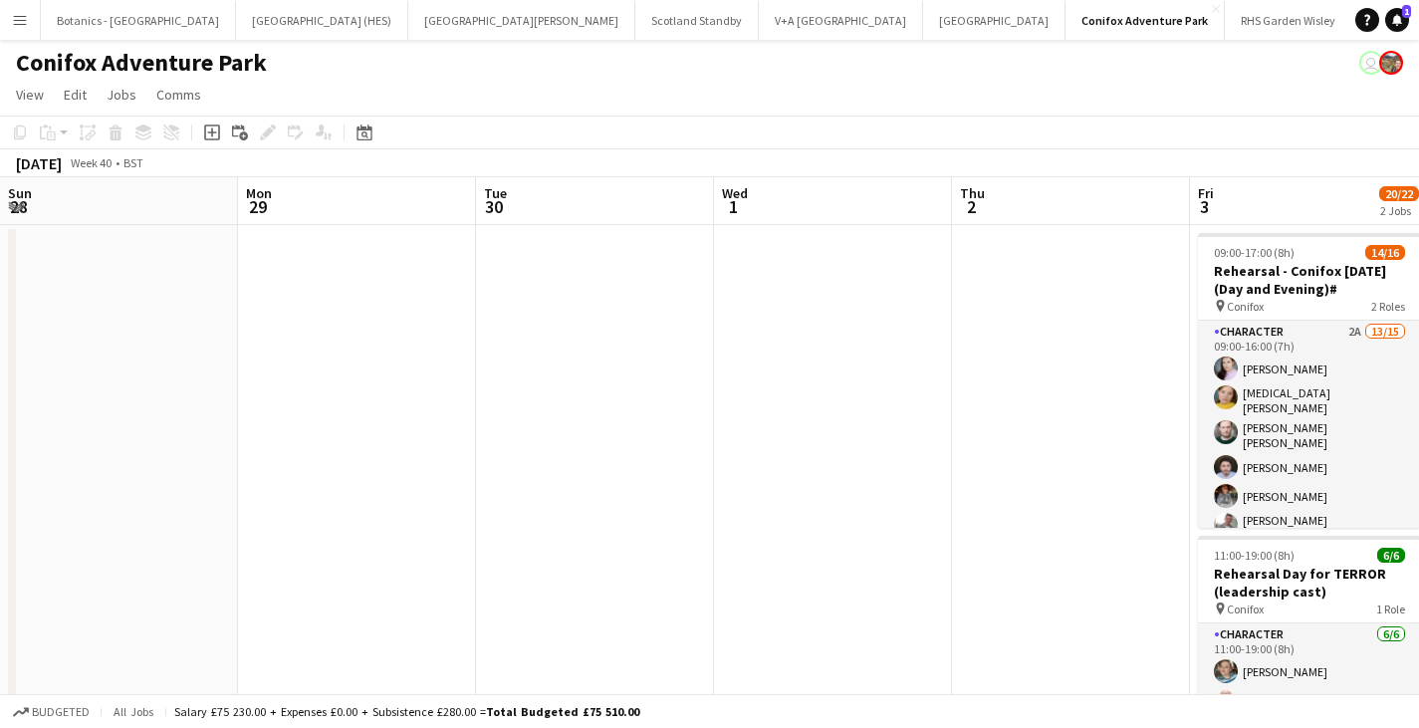  Describe the element at coordinates (30, 95) in the screenshot. I see `span: View` at that location.